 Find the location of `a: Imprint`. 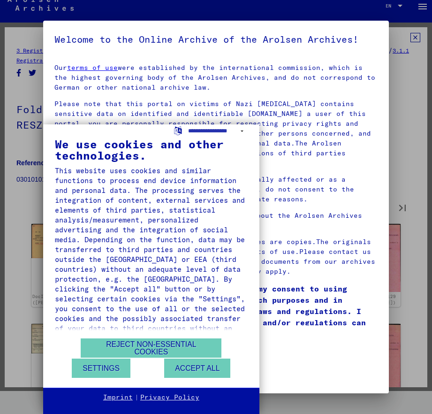

a: Imprint is located at coordinates (118, 398).